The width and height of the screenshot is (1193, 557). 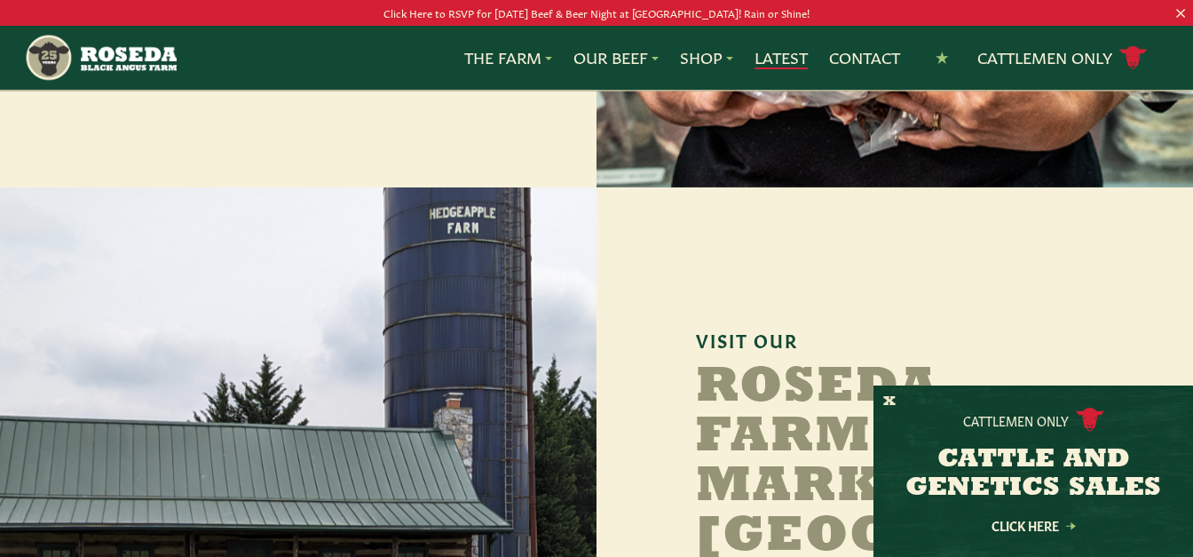 What do you see at coordinates (1034, 525) in the screenshot?
I see `a: Click Here` at bounding box center [1034, 525].